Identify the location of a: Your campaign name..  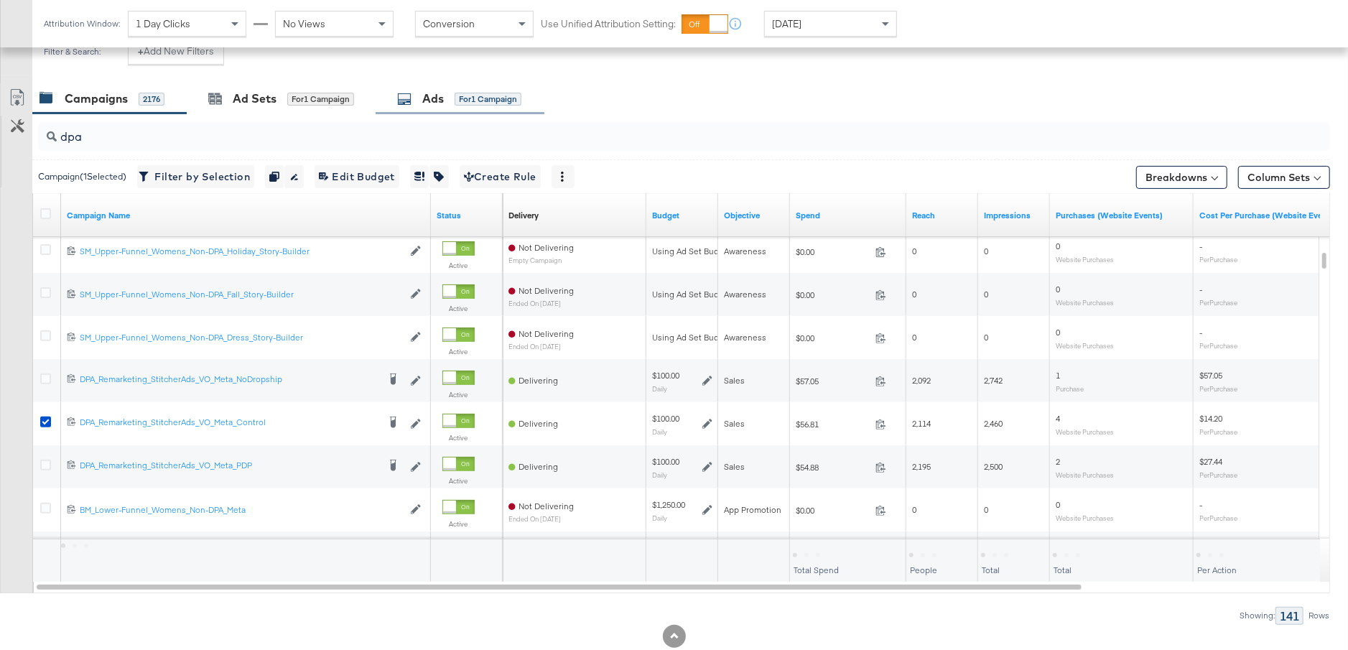
(246, 215).